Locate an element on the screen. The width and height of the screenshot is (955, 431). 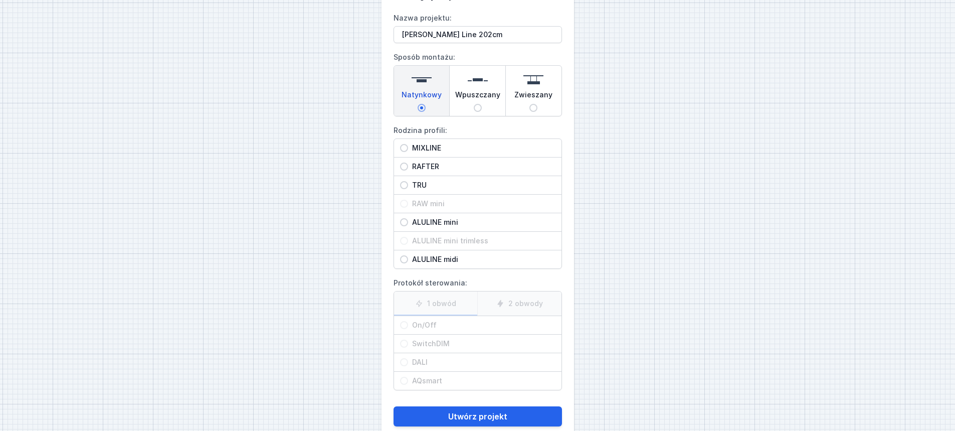
input: TRU is located at coordinates (404, 185).